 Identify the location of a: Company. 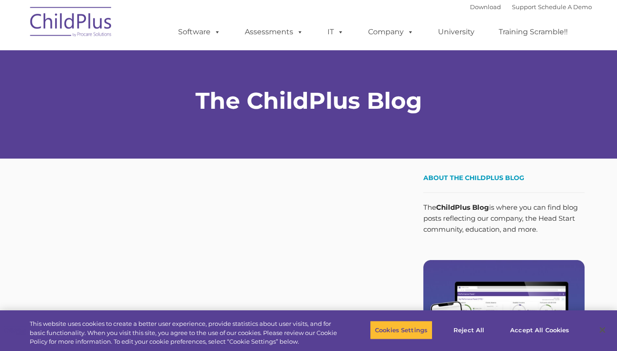
(391, 32).